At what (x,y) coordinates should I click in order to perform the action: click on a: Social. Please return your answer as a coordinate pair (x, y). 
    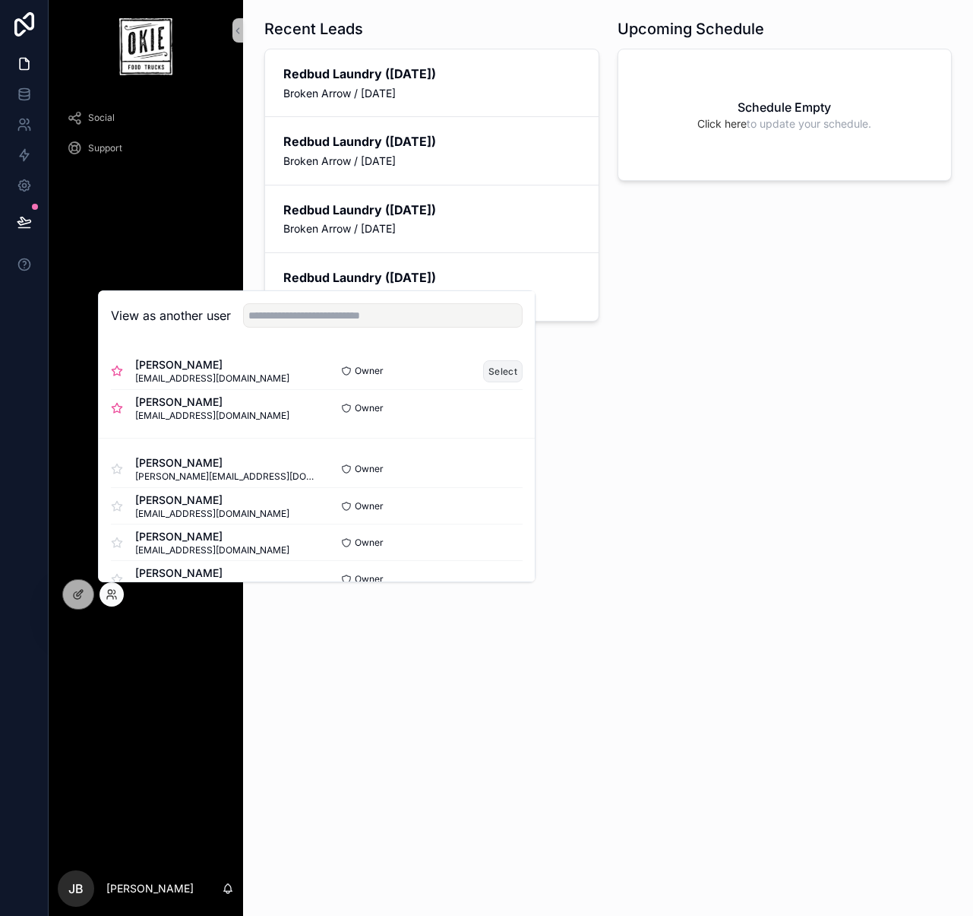
    Looking at the image, I should click on (146, 118).